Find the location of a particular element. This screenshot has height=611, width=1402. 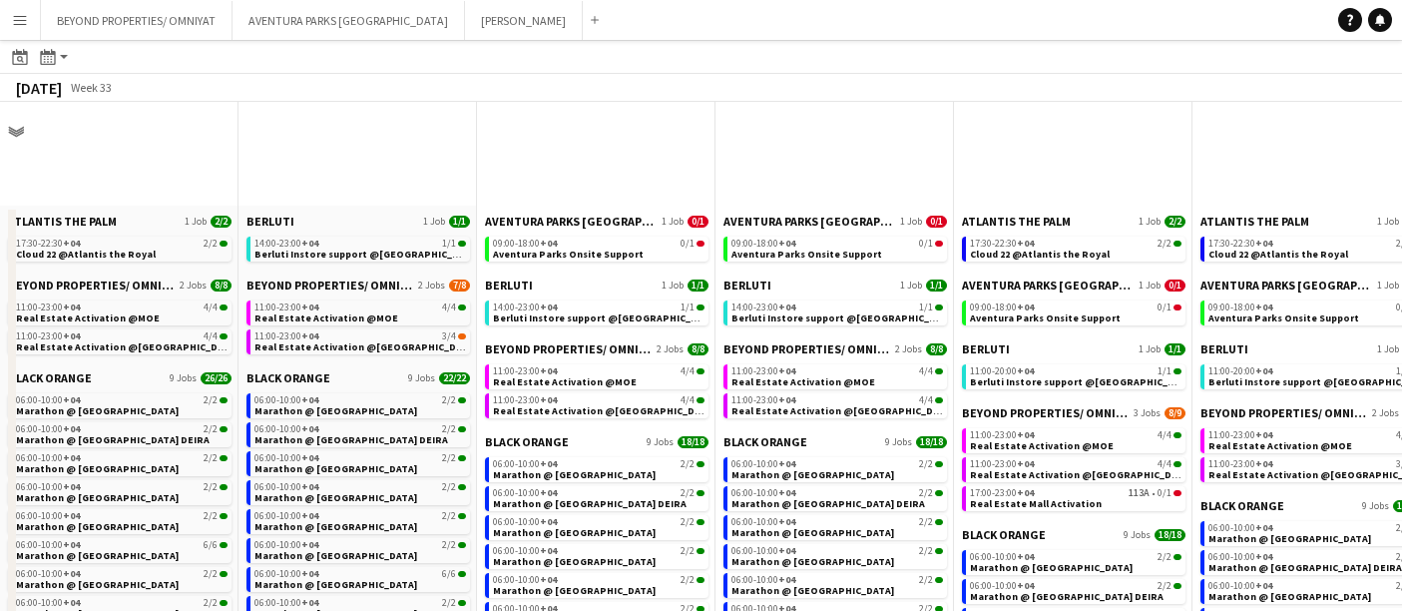

span: BERLUTI is located at coordinates (1224, 348).